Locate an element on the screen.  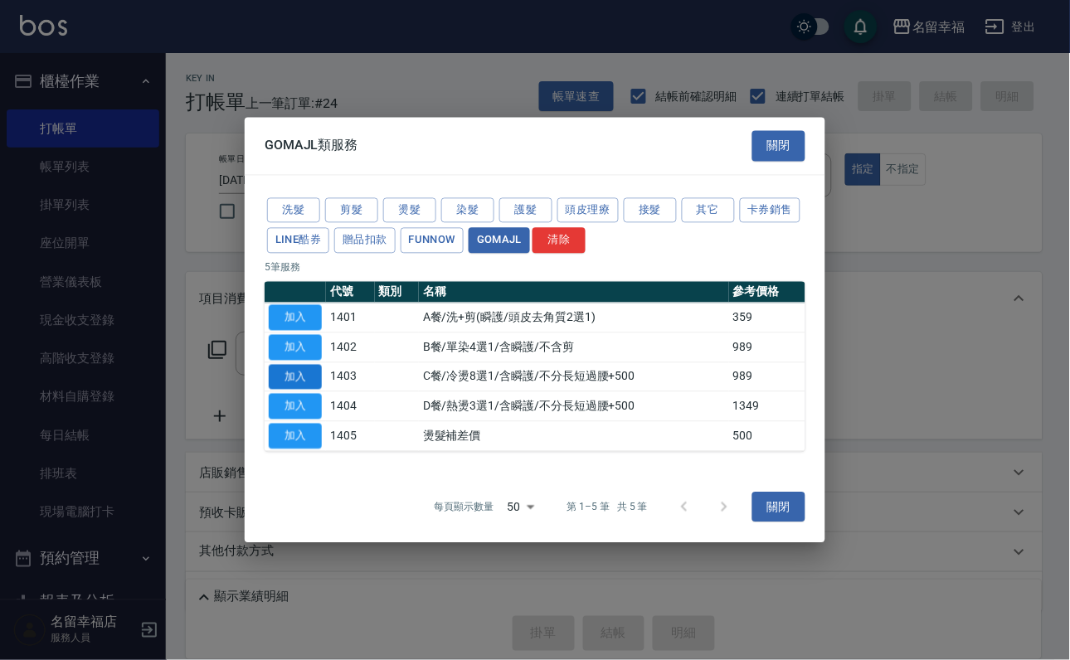
th: 參考價格 is located at coordinates (767, 293).